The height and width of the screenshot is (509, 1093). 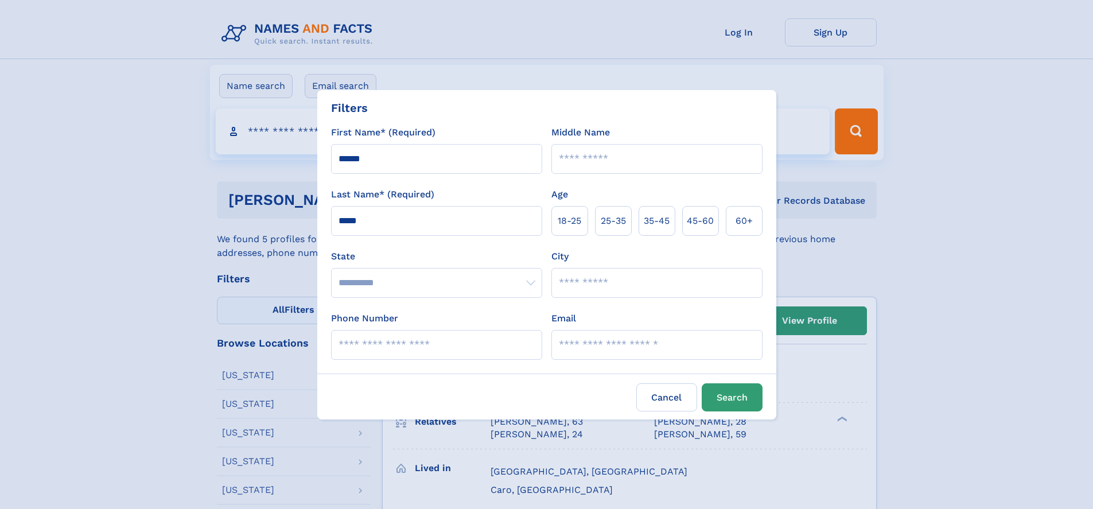 I want to click on span: 25‑35, so click(x=614, y=221).